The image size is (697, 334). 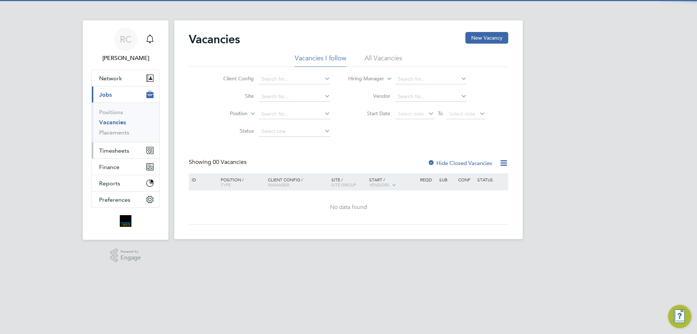 I want to click on span: To, so click(x=440, y=113).